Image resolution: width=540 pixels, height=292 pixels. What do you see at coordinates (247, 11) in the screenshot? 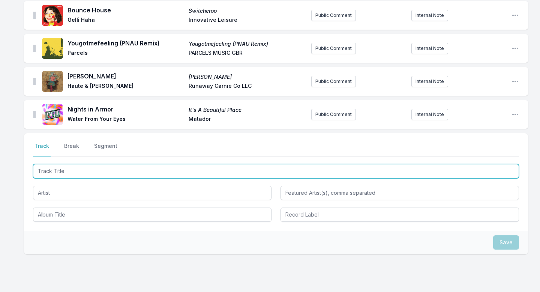
I see `span: Switcheroo` at bounding box center [247, 11].